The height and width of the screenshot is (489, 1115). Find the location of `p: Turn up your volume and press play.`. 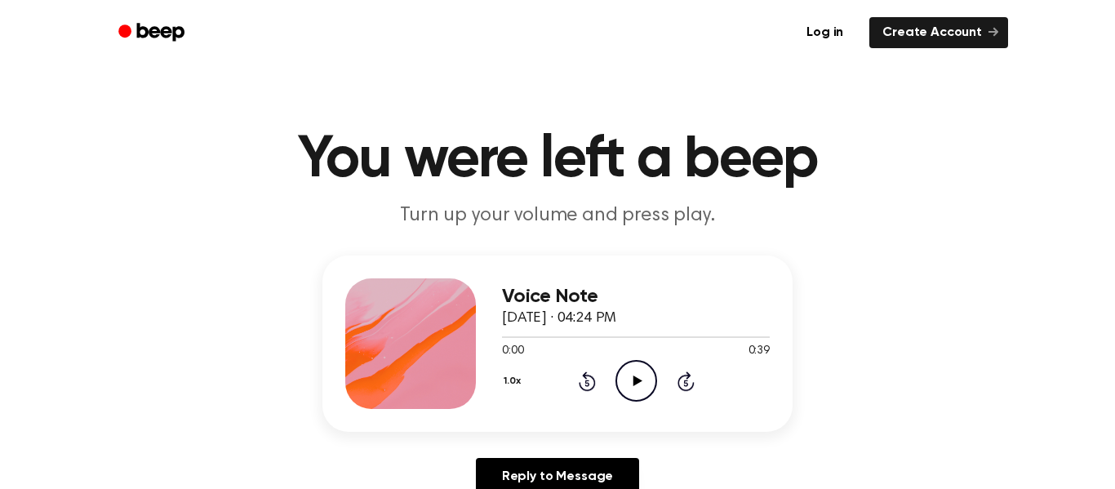

p: Turn up your volume and press play. is located at coordinates (557, 215).